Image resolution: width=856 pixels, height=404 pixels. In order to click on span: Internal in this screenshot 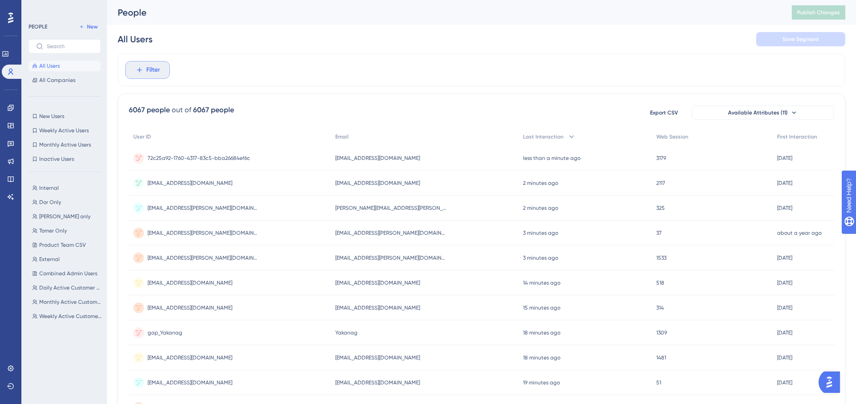, I will do `click(49, 188)`.